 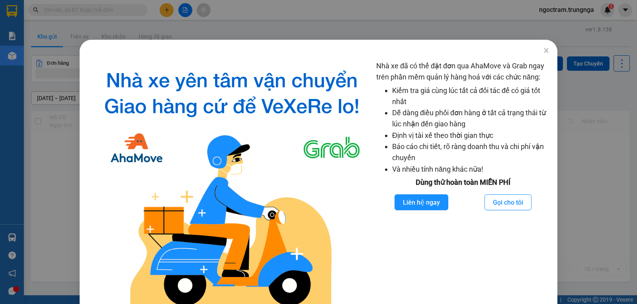 What do you see at coordinates (470, 152) in the screenshot?
I see `li: Báo cáo chi tiết, rõ ràng doanh thu và chi phí vận chuyển` at bounding box center [470, 152].